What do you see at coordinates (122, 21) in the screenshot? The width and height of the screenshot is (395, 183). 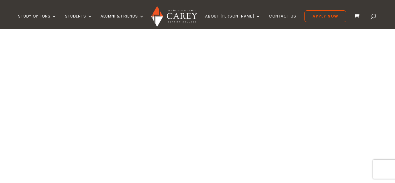 I see `a: Alumni & Friends` at bounding box center [122, 21].